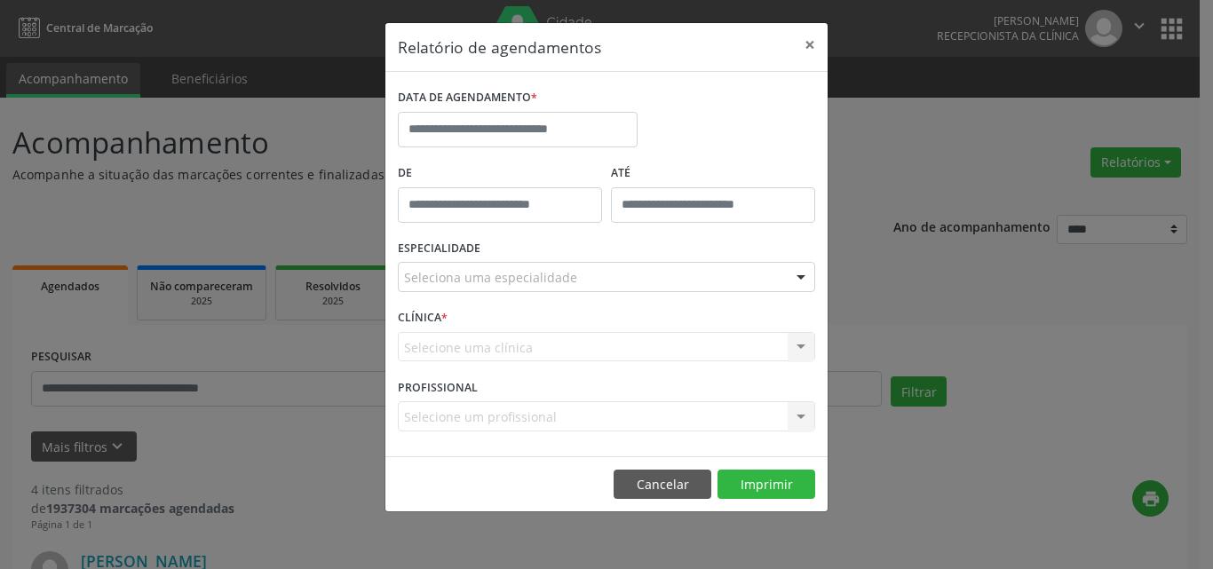 This screenshot has width=1213, height=569. I want to click on label: De, so click(500, 173).